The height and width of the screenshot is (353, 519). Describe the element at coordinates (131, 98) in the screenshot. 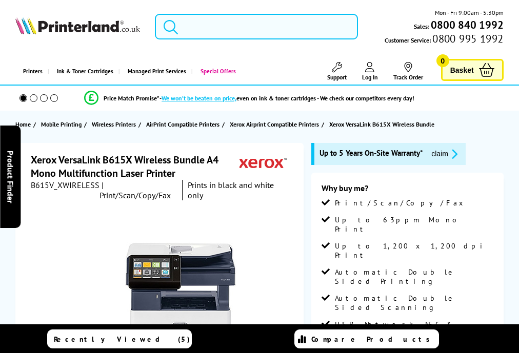

I see `span: Price Match Promise*` at that location.